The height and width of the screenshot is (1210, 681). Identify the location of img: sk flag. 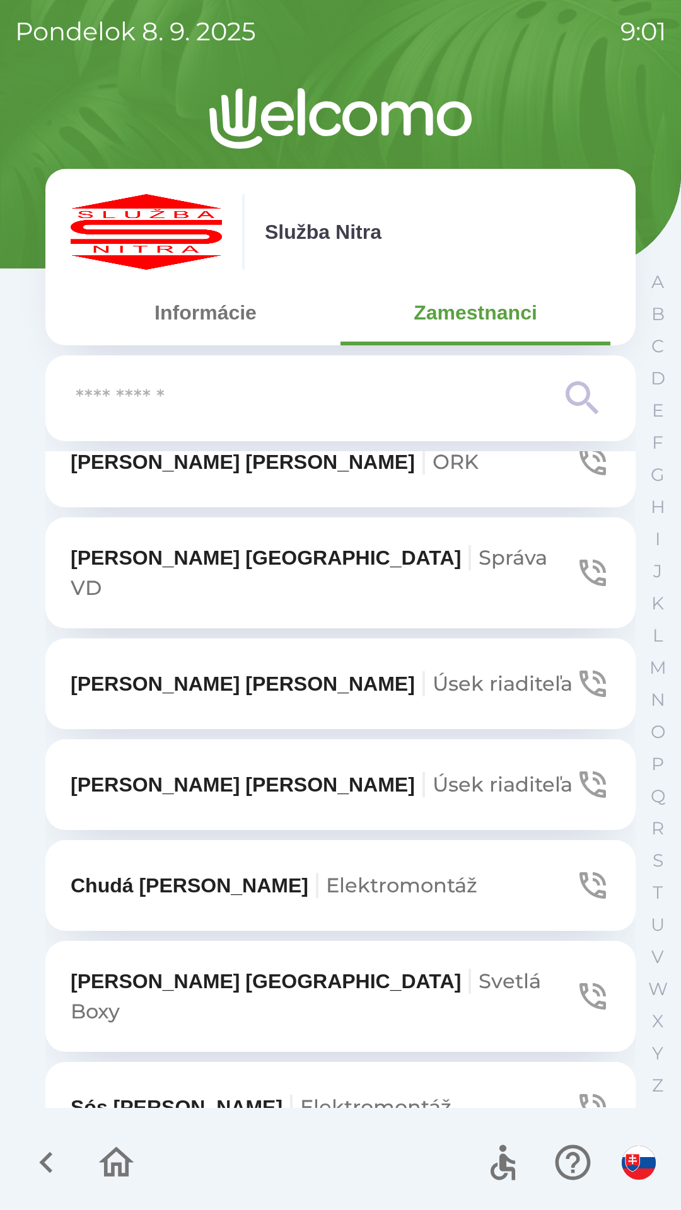
(638, 1163).